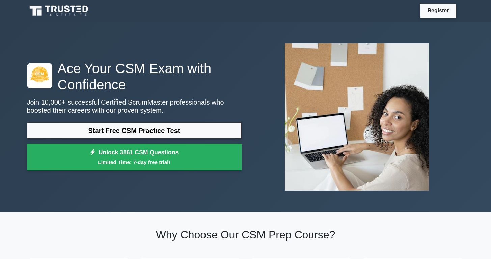 The height and width of the screenshot is (259, 491). What do you see at coordinates (134, 162) in the screenshot?
I see `small: Limited Time: 7-day free trial!` at bounding box center [134, 162].